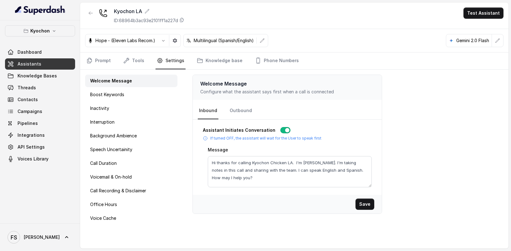 The width and height of the screenshot is (511, 251). I want to click on p: Call Recording & Disclaimer, so click(118, 191).